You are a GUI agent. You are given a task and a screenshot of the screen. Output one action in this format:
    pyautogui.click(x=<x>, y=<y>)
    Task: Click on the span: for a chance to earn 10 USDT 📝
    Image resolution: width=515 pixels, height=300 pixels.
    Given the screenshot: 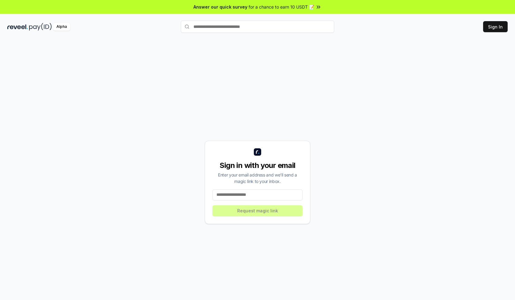 What is the action you would take?
    pyautogui.click(x=281, y=7)
    